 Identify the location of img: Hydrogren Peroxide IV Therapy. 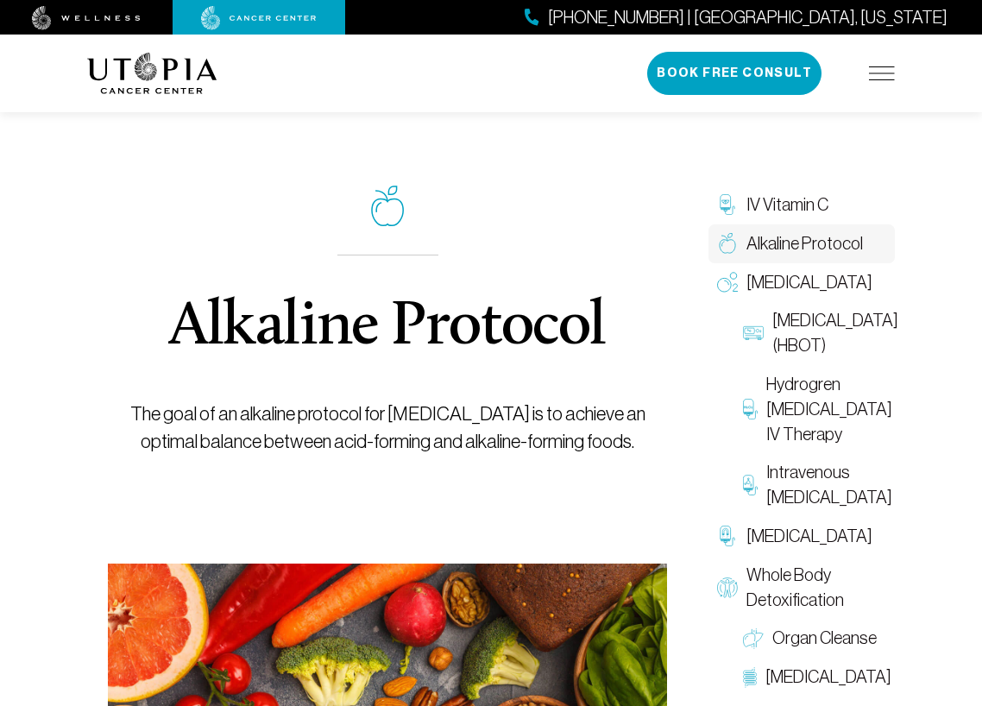
(750, 409).